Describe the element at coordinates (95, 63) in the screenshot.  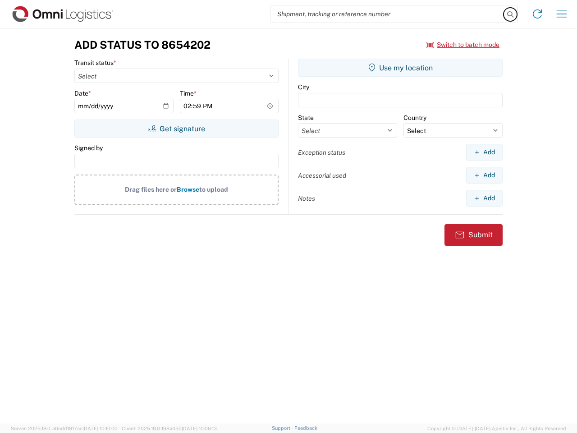
I see `label: Transit status` at that location.